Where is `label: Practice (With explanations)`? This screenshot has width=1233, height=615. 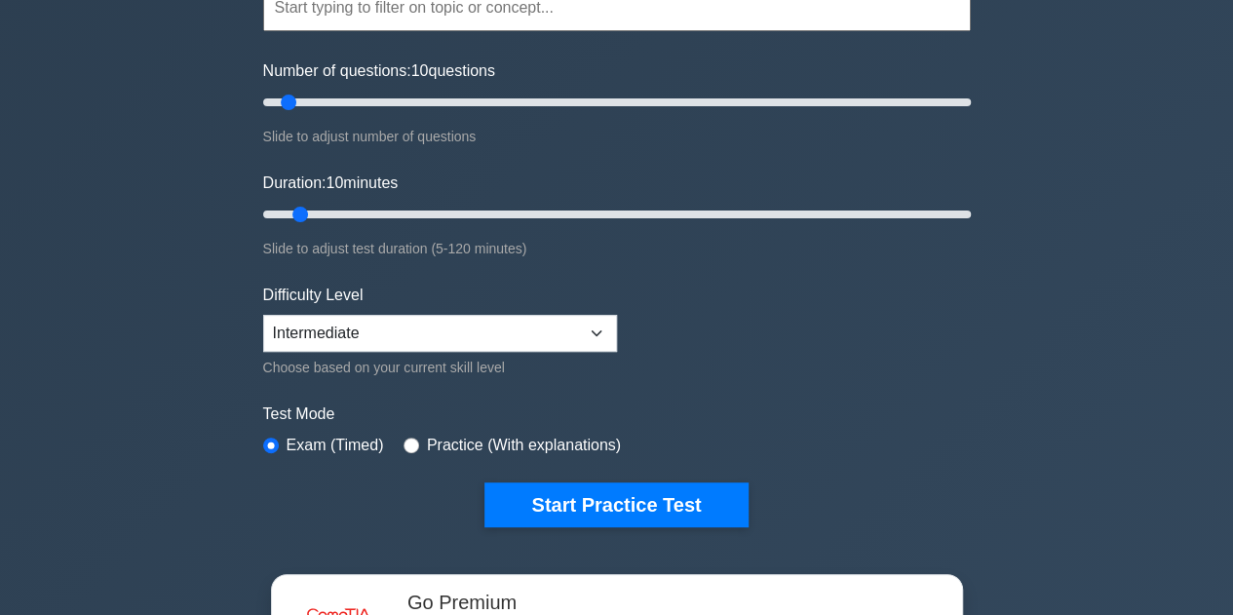 label: Practice (With explanations) is located at coordinates (523, 445).